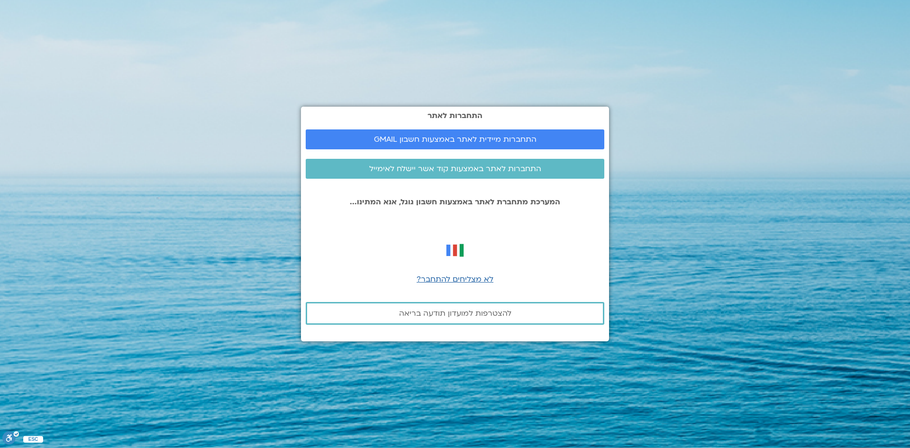  Describe the element at coordinates (455, 313) in the screenshot. I see `a: להצטרפות למועדון תודעה בריאה` at that location.